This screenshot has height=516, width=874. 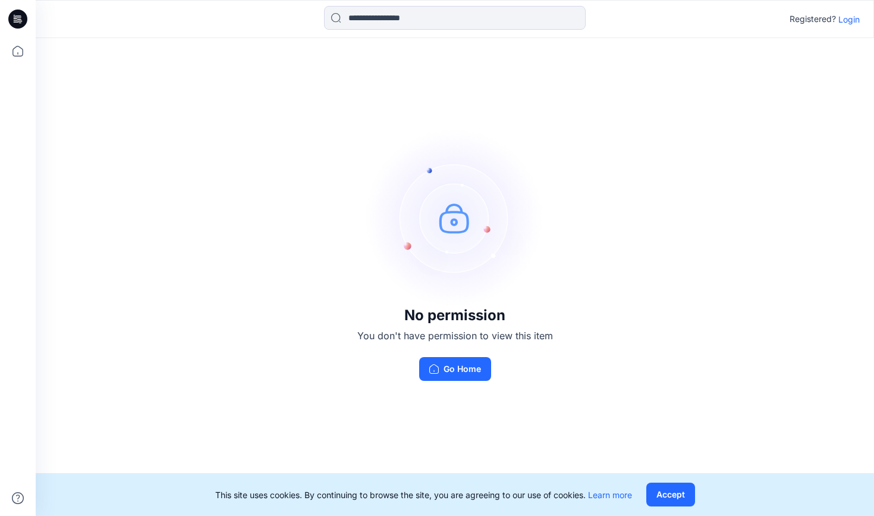 I want to click on h3: No permission, so click(x=455, y=315).